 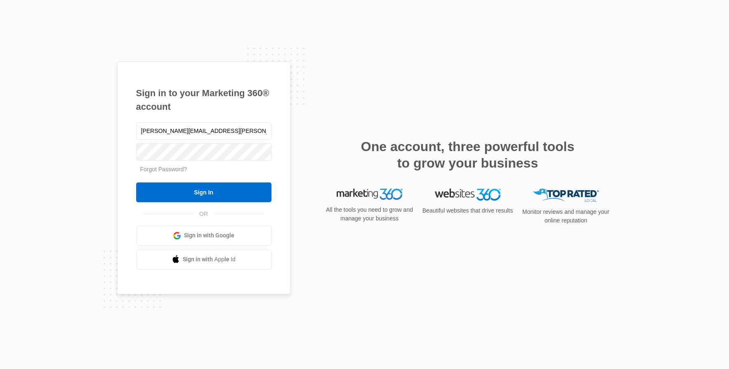 What do you see at coordinates (164, 169) in the screenshot?
I see `a: Forgot Password?` at bounding box center [164, 169].